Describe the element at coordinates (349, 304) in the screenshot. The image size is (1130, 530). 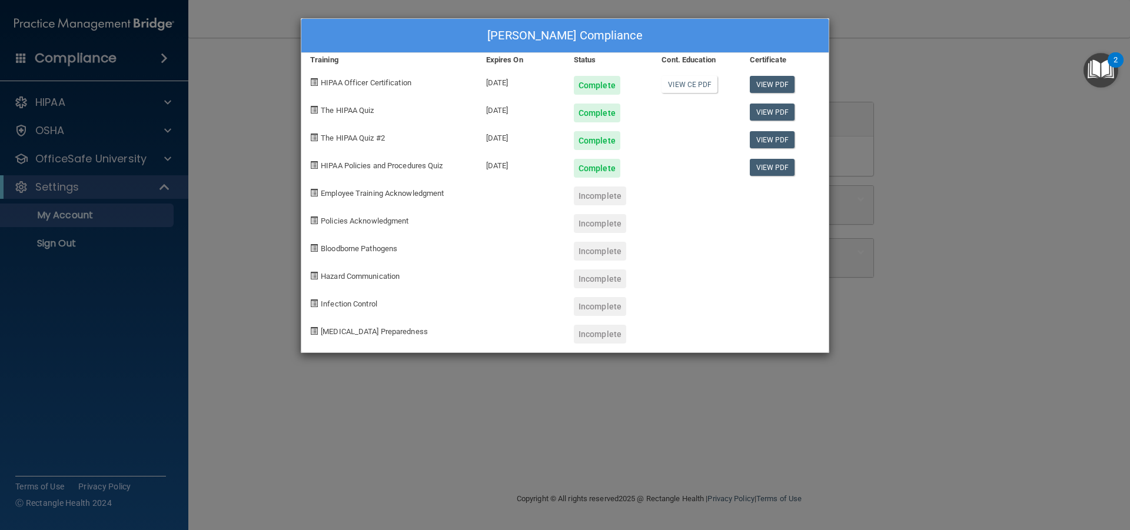
I see `span: Infection Control` at that location.